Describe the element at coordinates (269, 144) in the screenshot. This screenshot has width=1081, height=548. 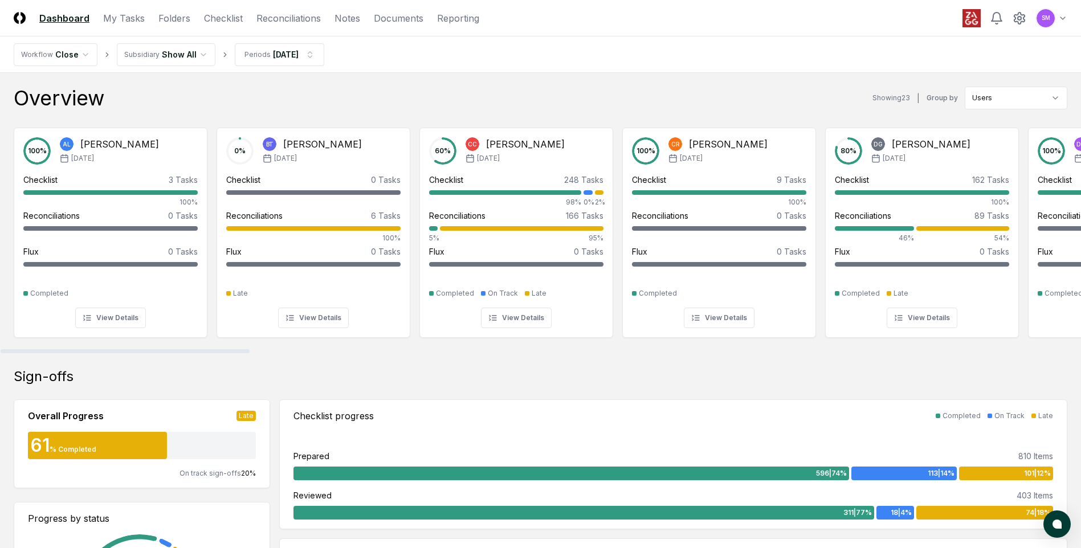
I see `span: BT` at that location.